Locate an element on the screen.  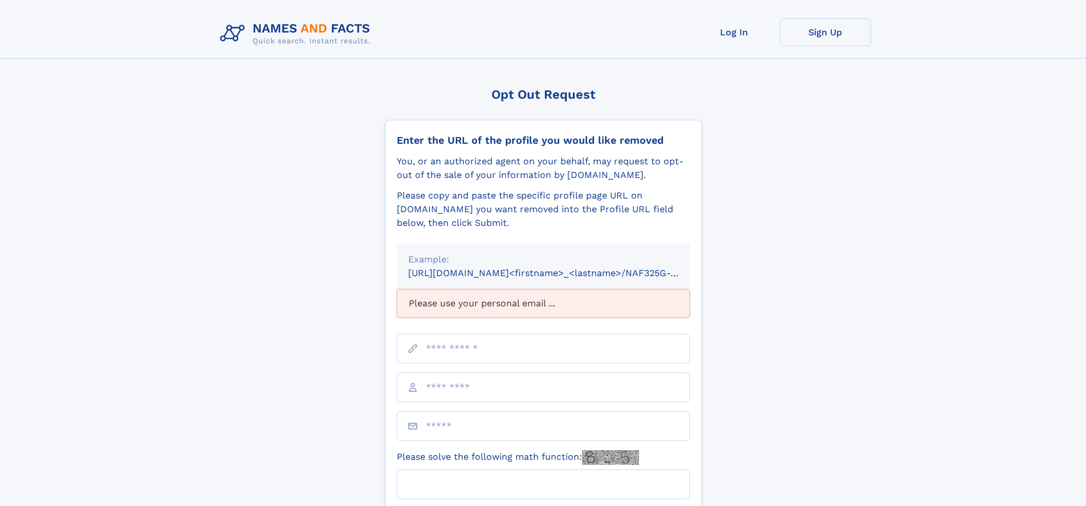
label: Please solve the following math function: is located at coordinates (518, 457).